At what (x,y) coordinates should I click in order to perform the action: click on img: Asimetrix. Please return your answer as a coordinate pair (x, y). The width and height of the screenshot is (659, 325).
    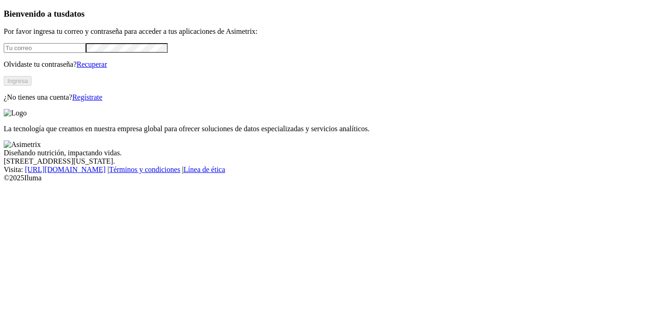
    Looking at the image, I should click on (22, 145).